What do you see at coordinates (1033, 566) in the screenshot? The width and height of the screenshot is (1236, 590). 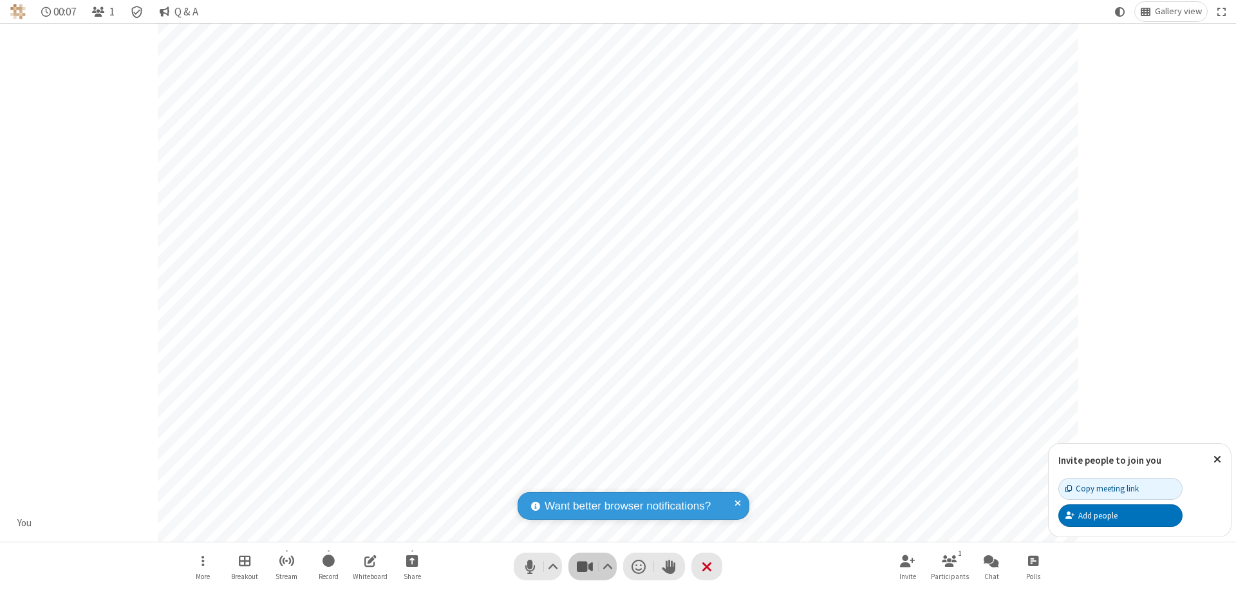 I see `button: Open poll` at bounding box center [1033, 566].